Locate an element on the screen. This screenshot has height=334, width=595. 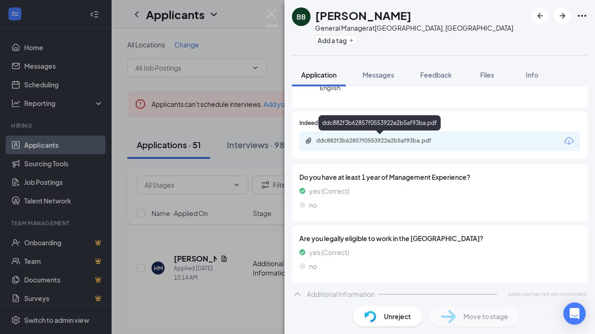
button: ArrowLeftNew is located at coordinates (540, 16).